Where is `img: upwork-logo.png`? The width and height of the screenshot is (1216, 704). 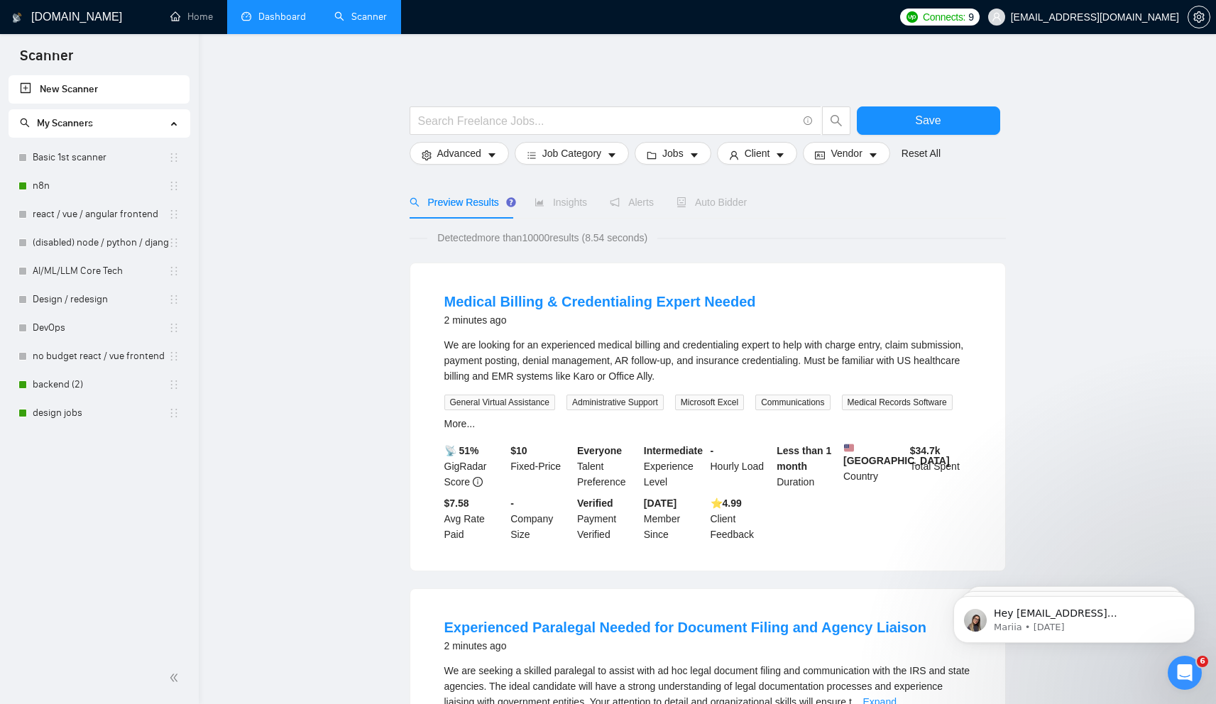 img: upwork-logo.png is located at coordinates (912, 17).